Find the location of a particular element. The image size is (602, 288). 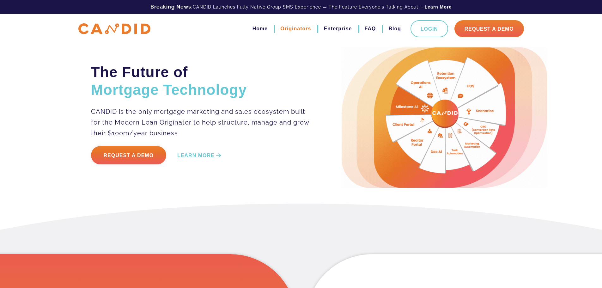

img: CANDID APP is located at coordinates (114, 29).